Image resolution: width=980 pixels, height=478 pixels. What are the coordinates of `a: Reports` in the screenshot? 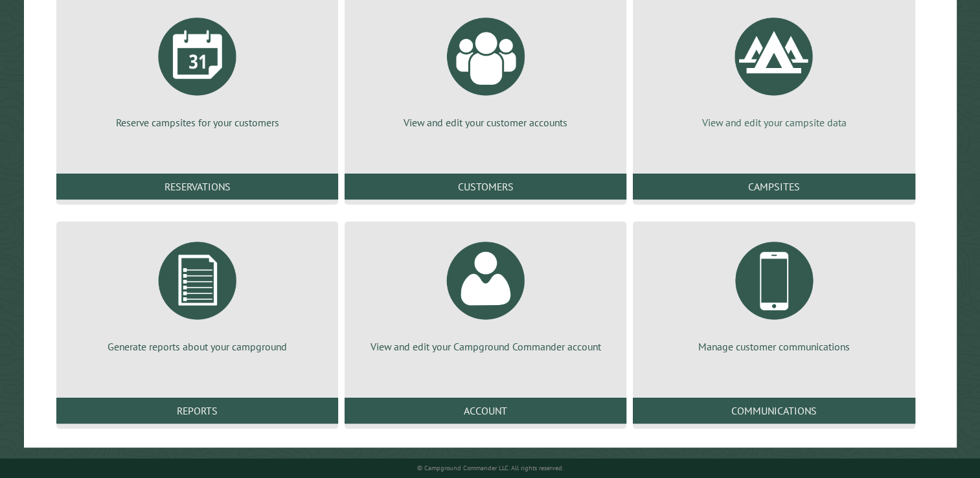 It's located at (197, 411).